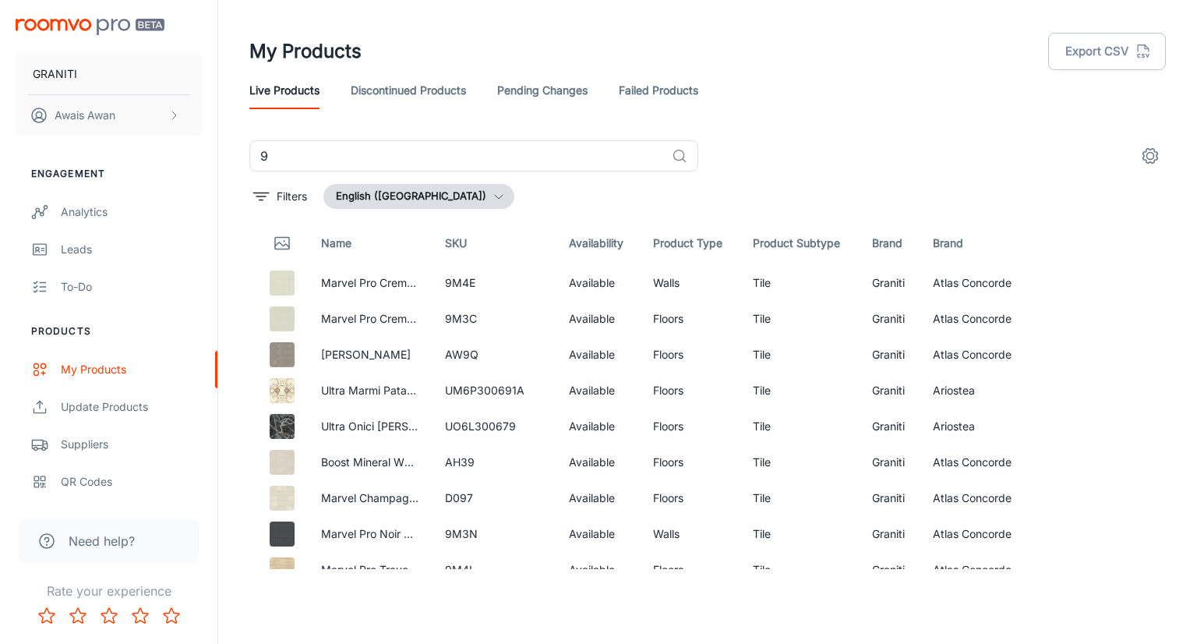 This screenshot has height=644, width=1197. What do you see at coordinates (372, 461) in the screenshot?
I see `a: Boost Mineral White` at bounding box center [372, 461].